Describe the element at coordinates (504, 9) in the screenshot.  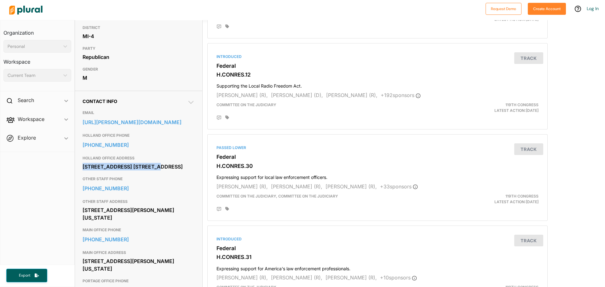
I see `button: Request Demo` at that location.